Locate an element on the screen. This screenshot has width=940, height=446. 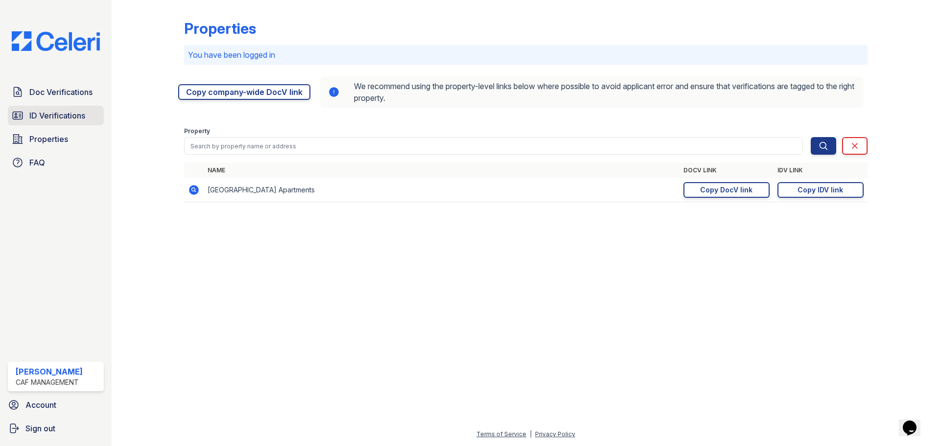
span: Properties is located at coordinates (48, 139).